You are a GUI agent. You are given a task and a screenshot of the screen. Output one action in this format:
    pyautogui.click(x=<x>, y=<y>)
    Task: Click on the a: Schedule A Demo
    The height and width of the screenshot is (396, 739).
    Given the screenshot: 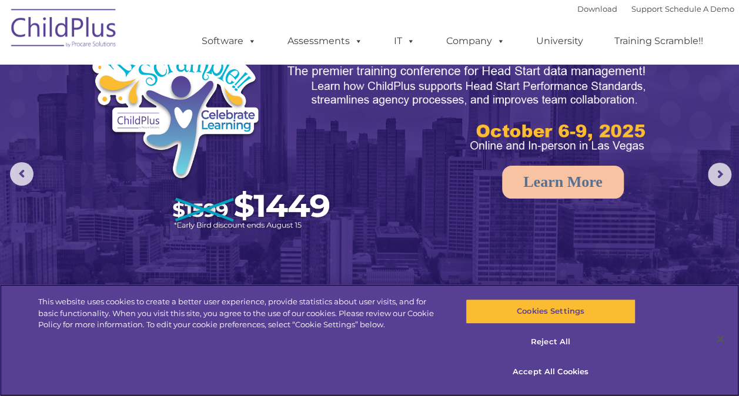 What is the action you would take?
    pyautogui.click(x=700, y=9)
    